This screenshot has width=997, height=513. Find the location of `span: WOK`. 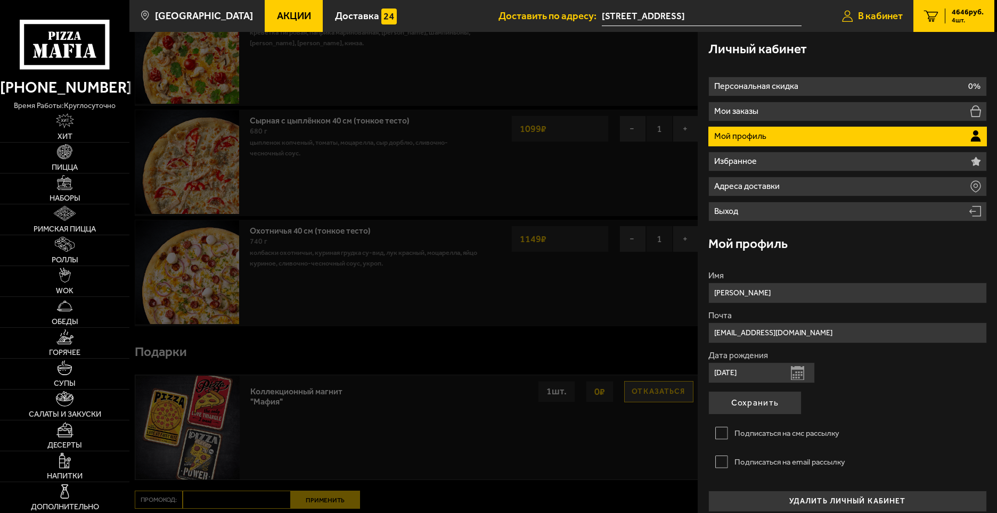

span: WOK is located at coordinates (64, 291).